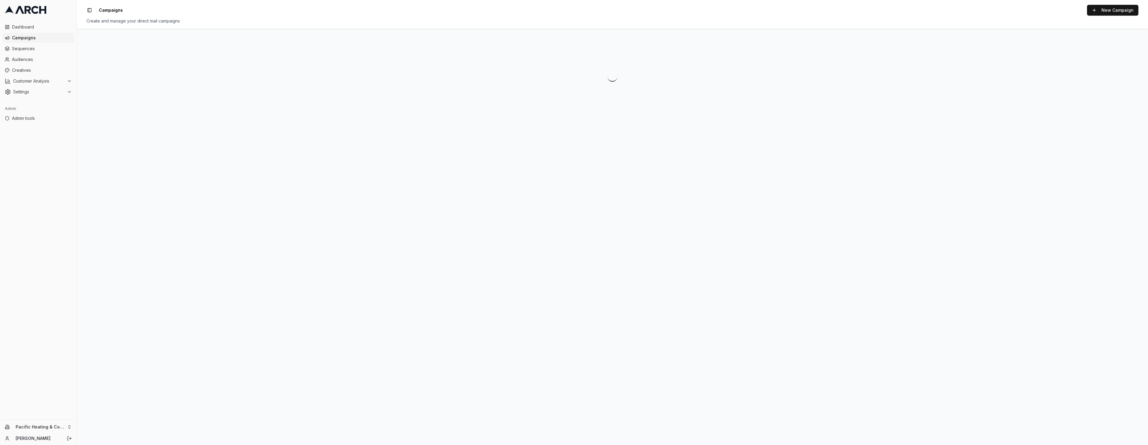  I want to click on div: Create and manage your direct mail campaigns, so click(612, 21).